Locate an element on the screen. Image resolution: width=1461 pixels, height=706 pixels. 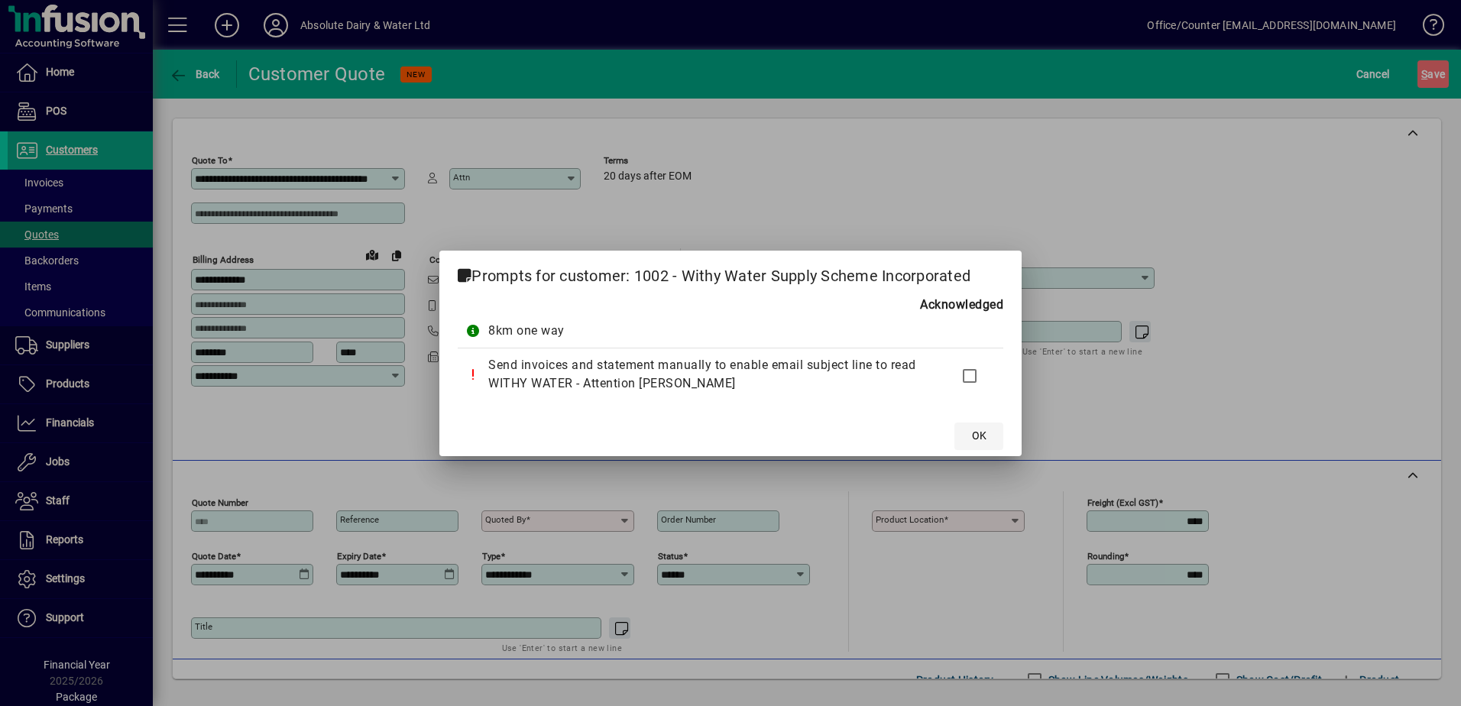
div: Send invoices and statement manually to enable email subject line to read WITHY WATER - Attention... is located at coordinates (712, 375).